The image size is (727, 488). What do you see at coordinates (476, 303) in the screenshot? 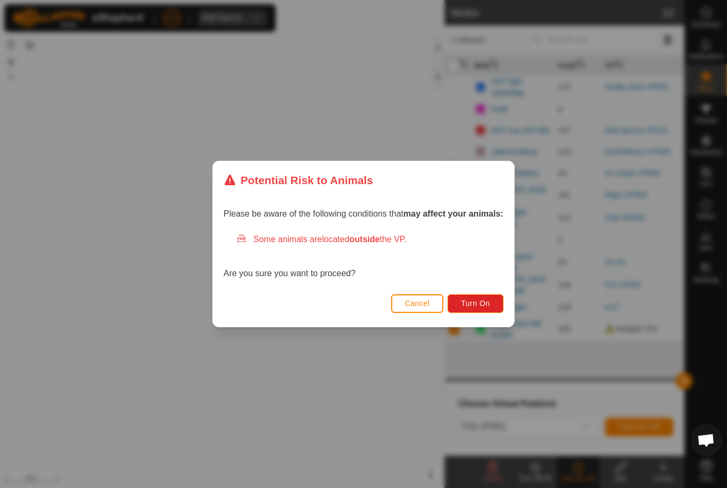
I see `button: Turn On` at bounding box center [476, 303].